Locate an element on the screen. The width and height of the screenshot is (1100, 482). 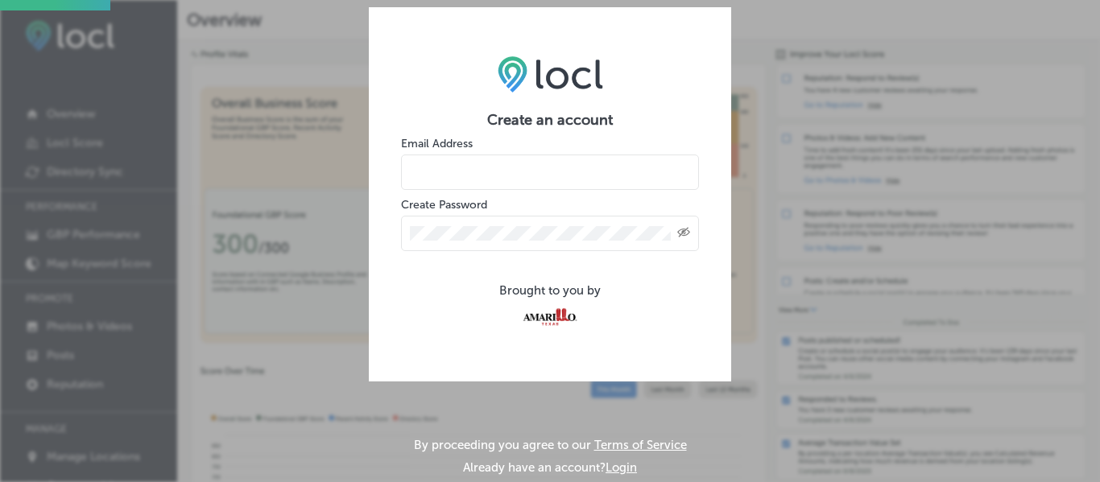
label: Create Password is located at coordinates (444, 205).